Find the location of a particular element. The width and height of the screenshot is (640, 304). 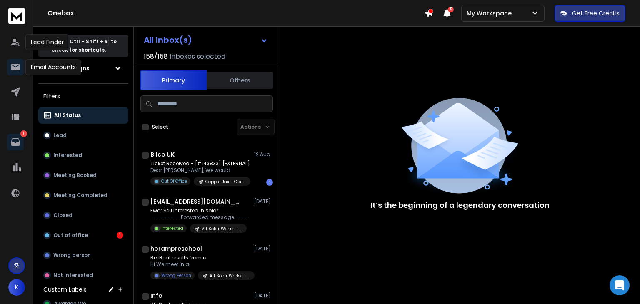

span: 158 / 158 is located at coordinates (156, 57).